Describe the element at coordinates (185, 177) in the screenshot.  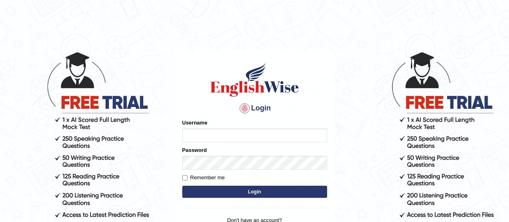
I see `input: Remember me` at that location.